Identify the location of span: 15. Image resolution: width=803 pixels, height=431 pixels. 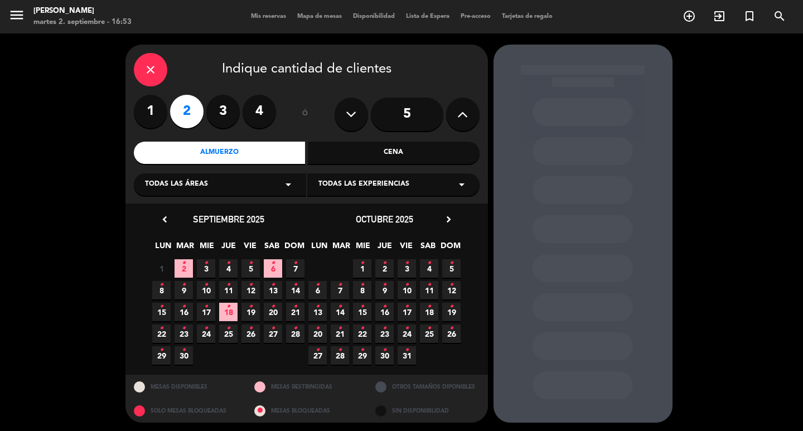
(362, 312).